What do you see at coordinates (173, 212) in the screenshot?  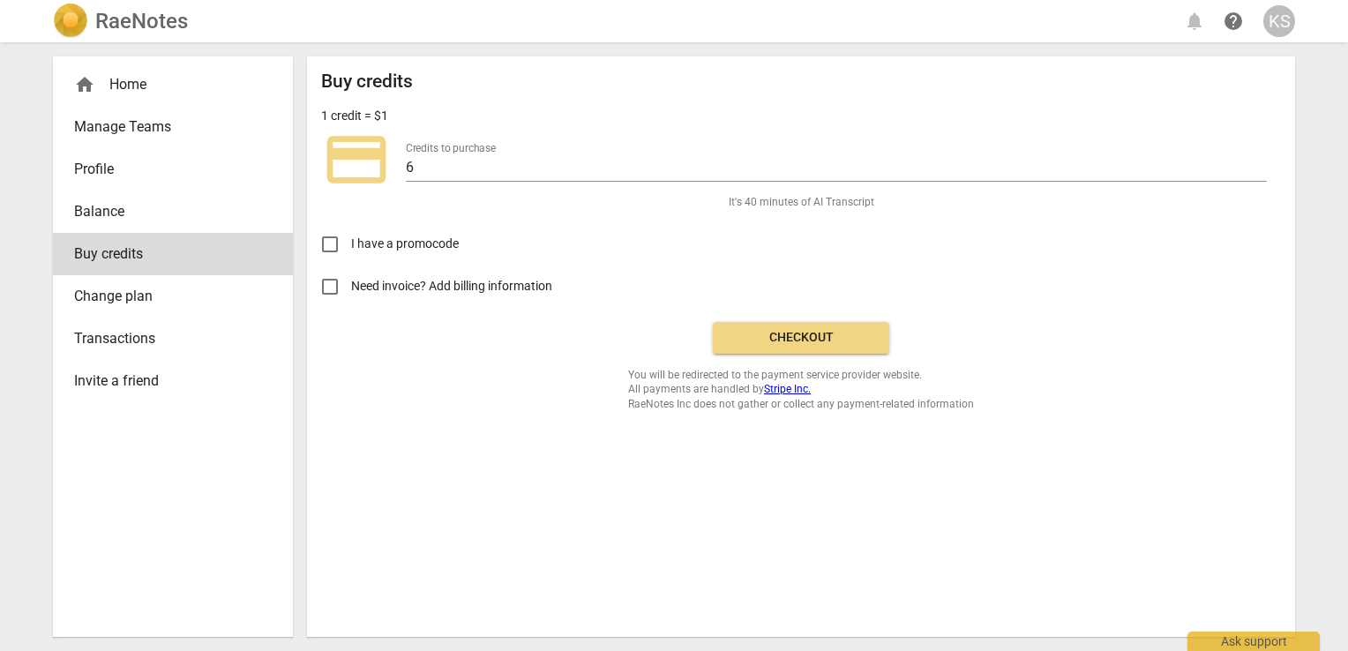 I see `a: Balance` at bounding box center [173, 212].